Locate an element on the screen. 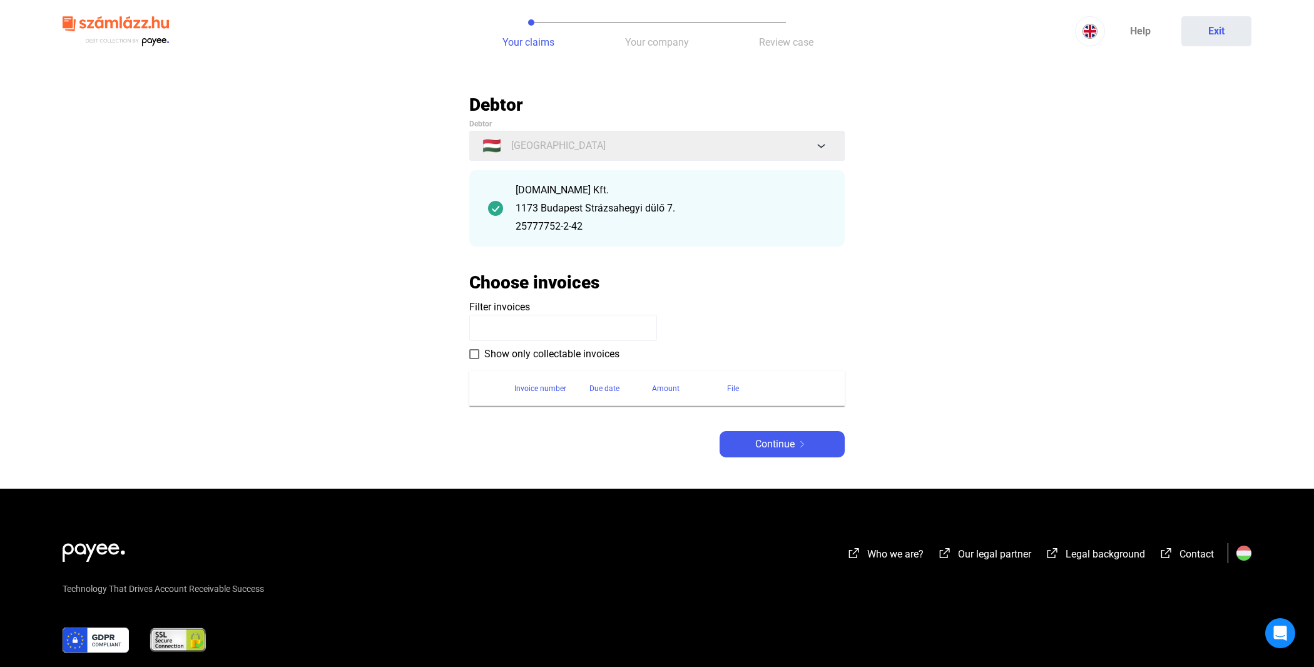 This screenshot has height=667, width=1314. span: Your claims is located at coordinates (528, 42).